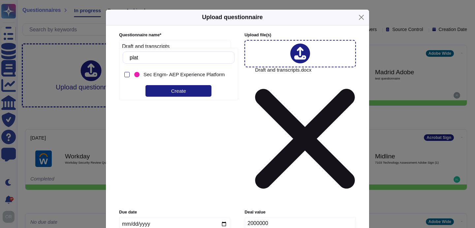 This screenshot has height=228, width=475. What do you see at coordinates (305, 136) in the screenshot?
I see `span: Draft and transcripts.docx` at bounding box center [305, 136].